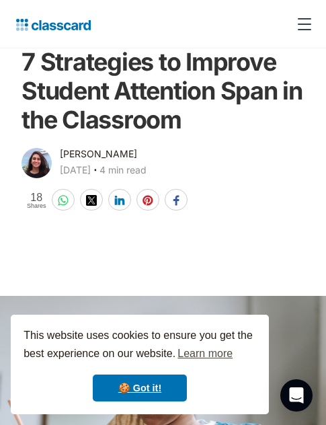 The height and width of the screenshot is (425, 326). I want to click on span: Shares, so click(36, 206).